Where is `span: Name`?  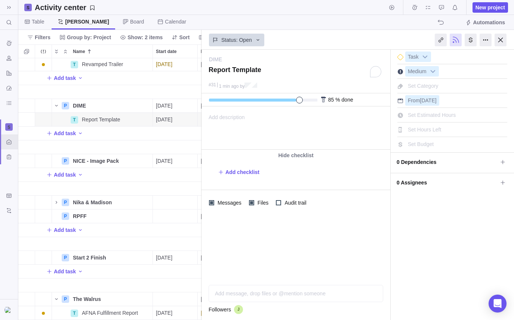
span: Name is located at coordinates (79, 52).